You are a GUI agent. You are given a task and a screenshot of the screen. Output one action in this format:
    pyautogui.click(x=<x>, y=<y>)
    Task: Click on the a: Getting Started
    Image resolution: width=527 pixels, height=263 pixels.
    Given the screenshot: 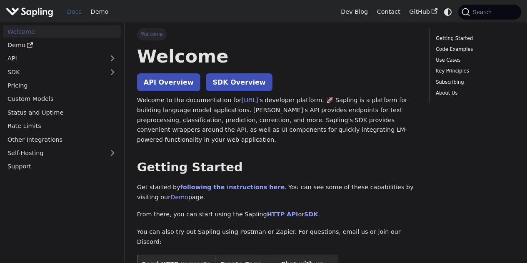 What is the action you would take?
    pyautogui.click(x=474, y=38)
    